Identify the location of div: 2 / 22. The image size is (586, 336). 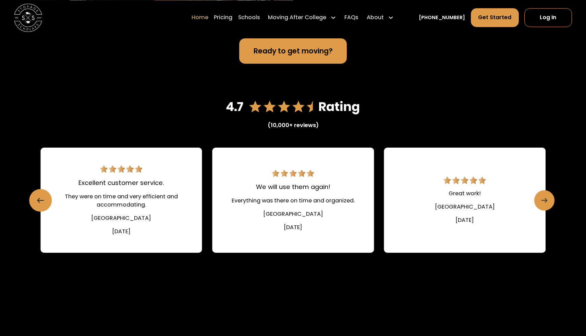
(121, 200).